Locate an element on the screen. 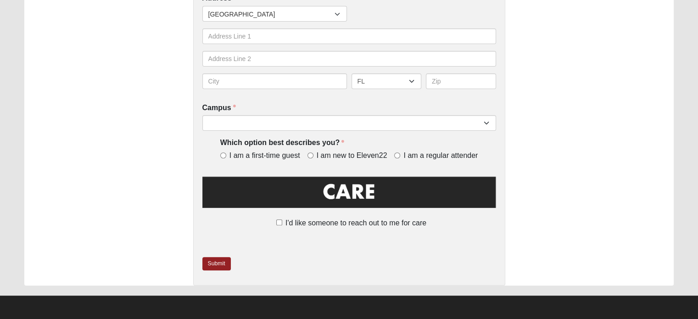 This screenshot has height=319, width=698. span: I am a first-time guest is located at coordinates (265, 156).